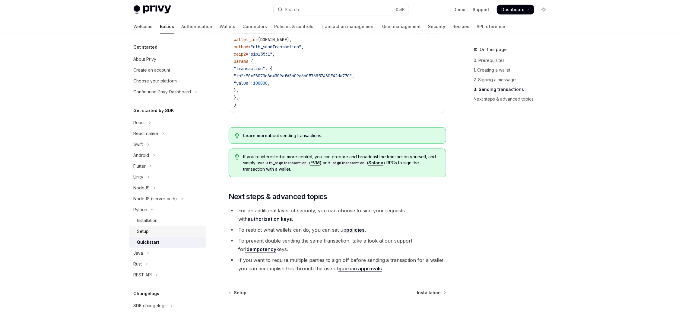  Describe the element at coordinates (278, 196) in the screenshot. I see `span: Next steps & advanced topics` at that location.